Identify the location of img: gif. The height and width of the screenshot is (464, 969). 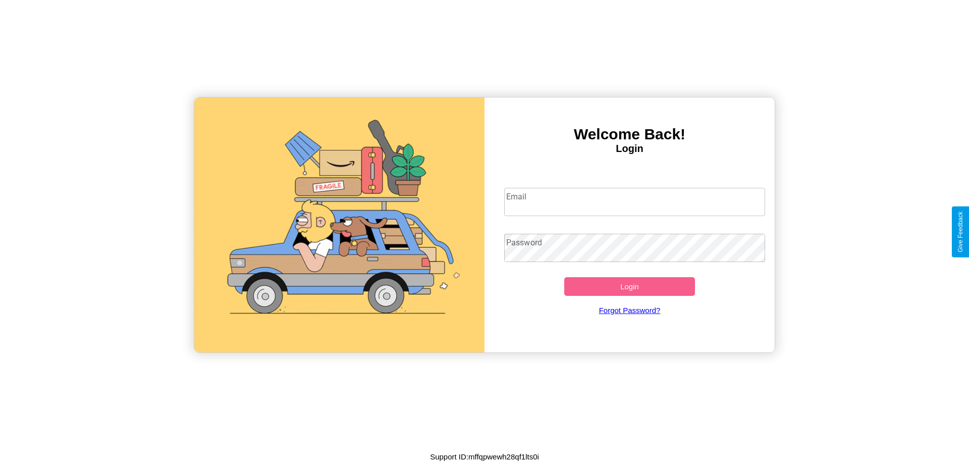
(339, 225).